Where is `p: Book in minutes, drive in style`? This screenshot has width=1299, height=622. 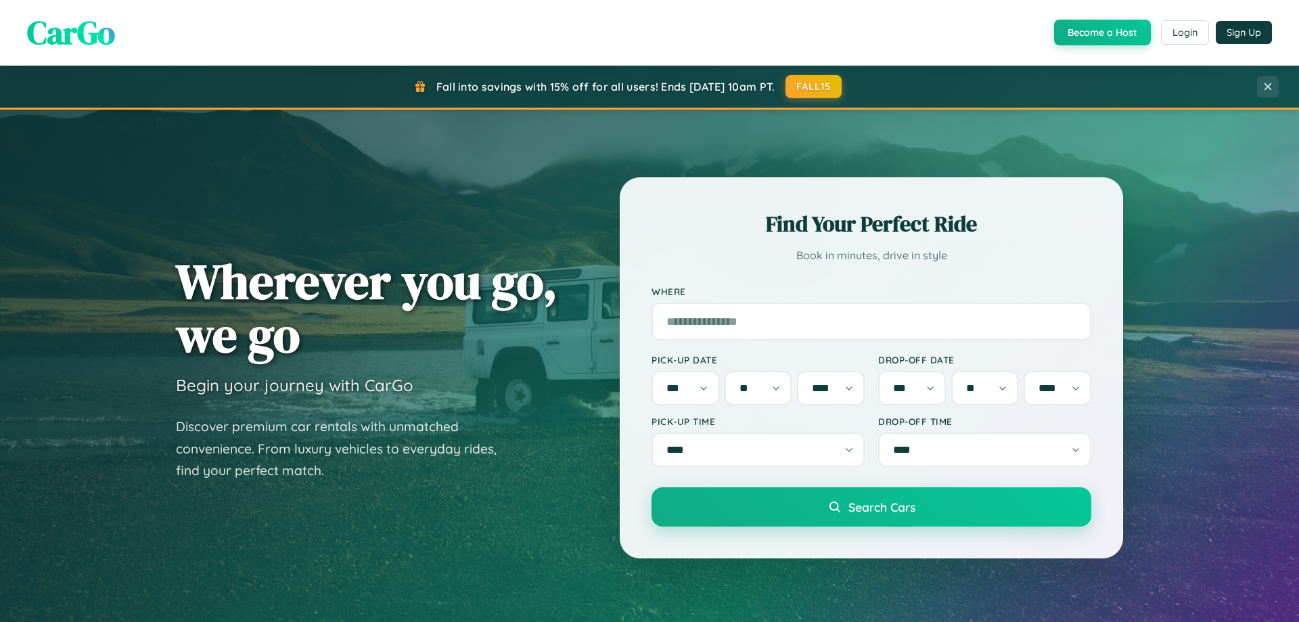 p: Book in minutes, drive in style is located at coordinates (872, 255).